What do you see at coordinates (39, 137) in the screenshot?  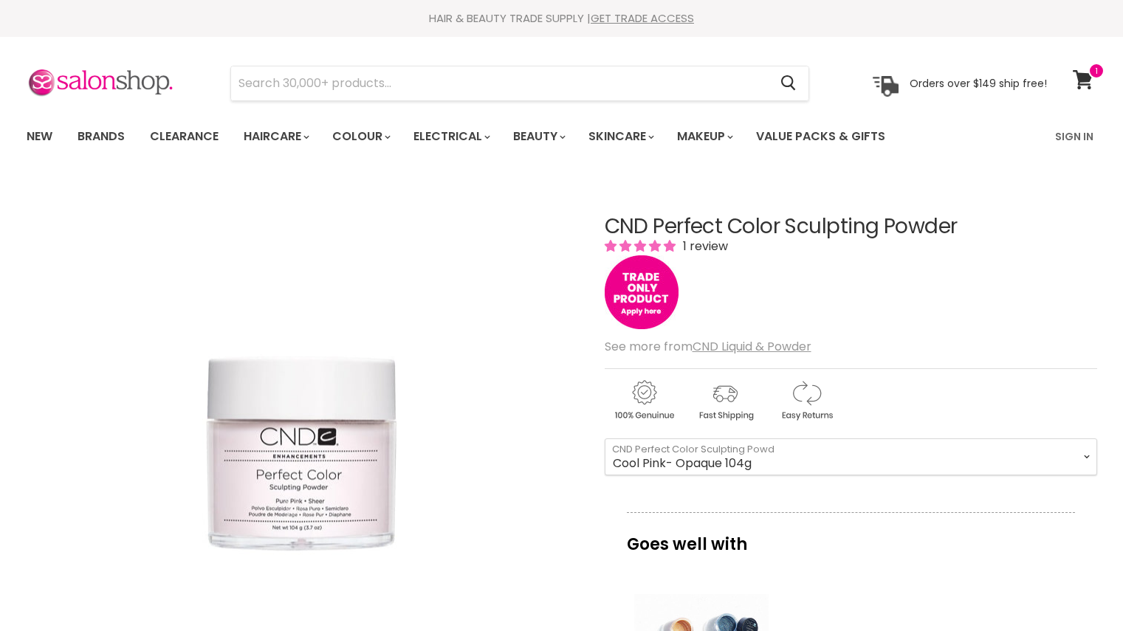 I see `a: New` at bounding box center [39, 137].